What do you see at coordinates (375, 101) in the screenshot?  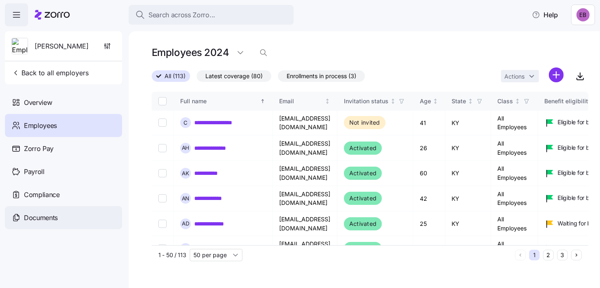 I see `th: Invitation statusNot sorted` at bounding box center [375, 101].